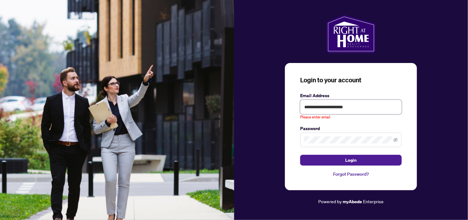 The height and width of the screenshot is (220, 468). What do you see at coordinates (351, 129) in the screenshot?
I see `label: Password` at bounding box center [351, 129].